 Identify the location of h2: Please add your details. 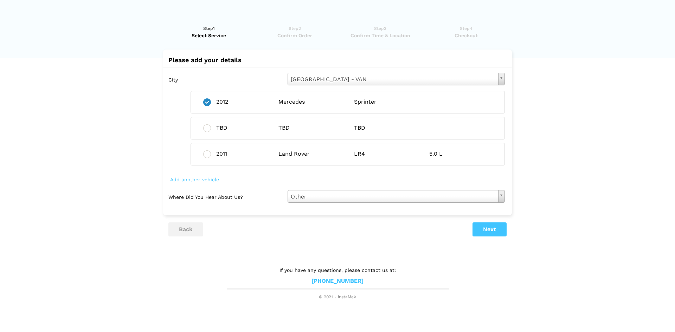
(337, 60).